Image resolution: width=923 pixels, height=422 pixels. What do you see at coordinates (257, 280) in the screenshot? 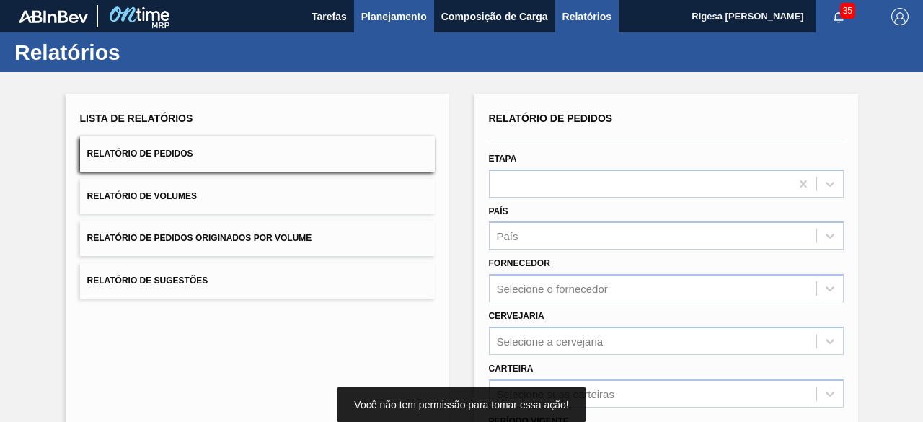
I see `button: Relatório de Sugestões` at bounding box center [257, 280].